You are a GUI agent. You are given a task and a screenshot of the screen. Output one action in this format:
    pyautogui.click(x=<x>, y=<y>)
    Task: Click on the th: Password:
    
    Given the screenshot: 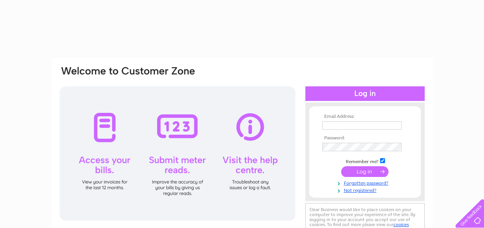 What is the action you would take?
    pyautogui.click(x=365, y=138)
    